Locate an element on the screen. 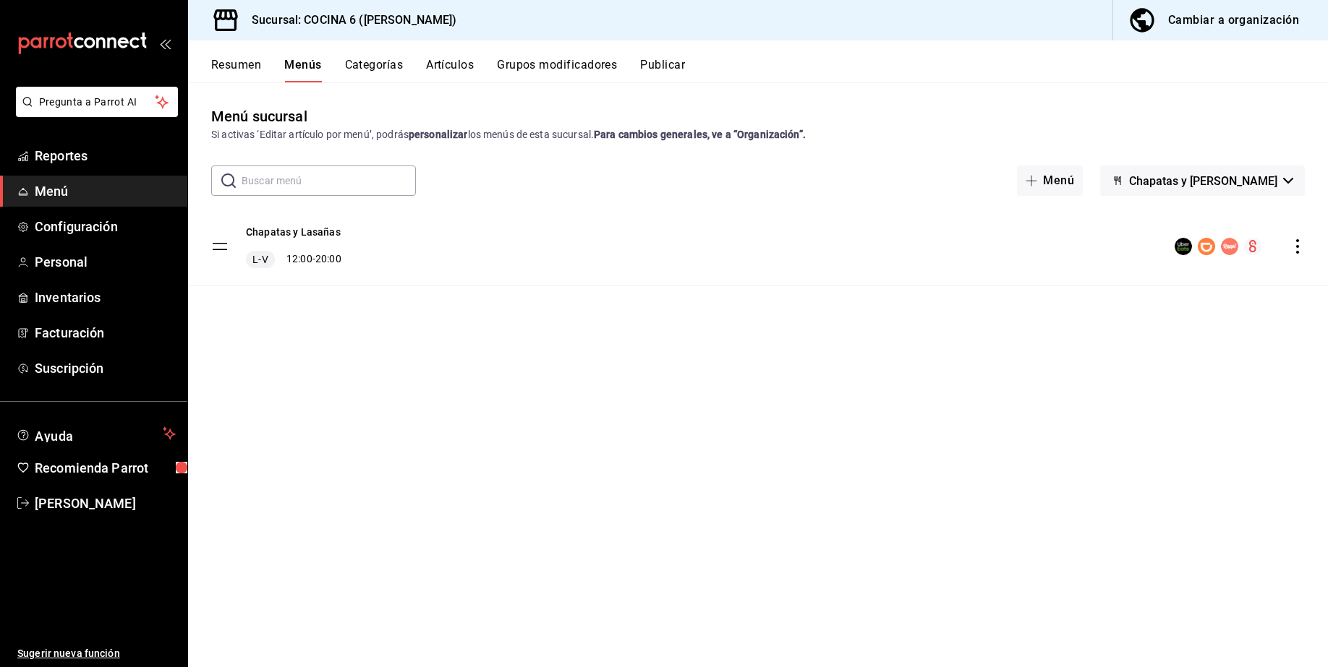 This screenshot has height=667, width=1328. span: Personal is located at coordinates (105, 262).